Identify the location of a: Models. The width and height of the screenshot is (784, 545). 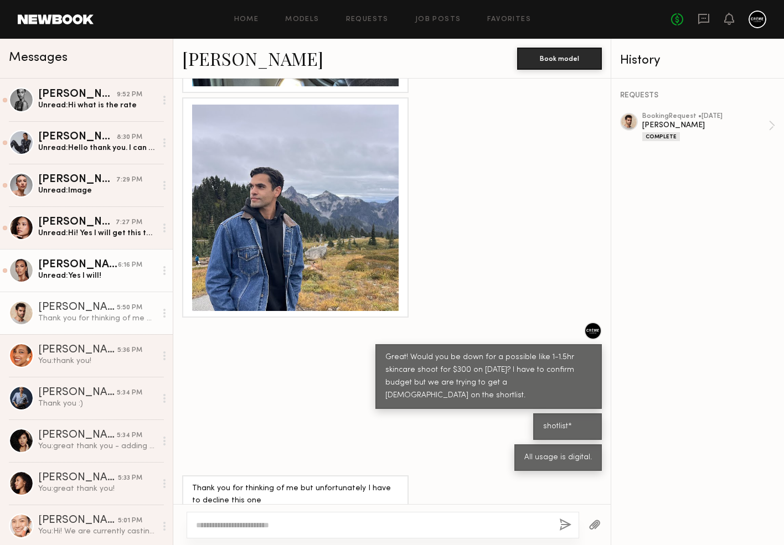
(302, 19).